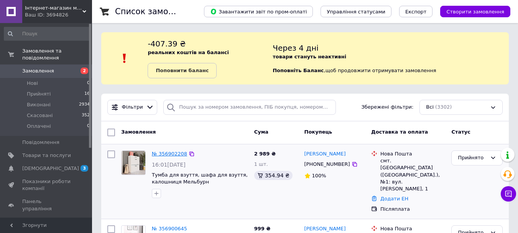 The image size is (518, 233). I want to click on span: Показники роботи компанії, so click(46, 185).